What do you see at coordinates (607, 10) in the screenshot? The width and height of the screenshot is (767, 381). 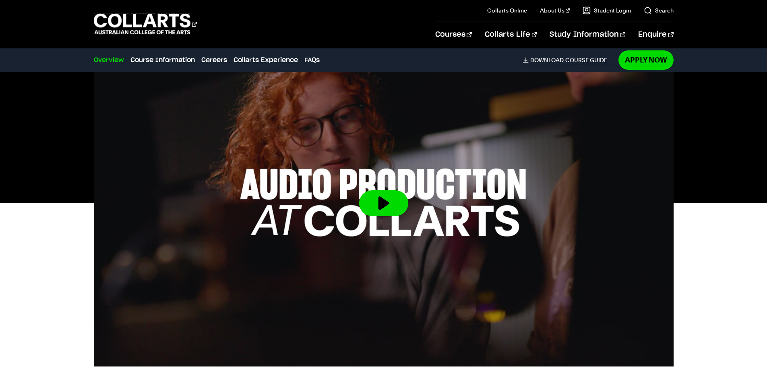 I see `a: Student Login` at bounding box center [607, 10].